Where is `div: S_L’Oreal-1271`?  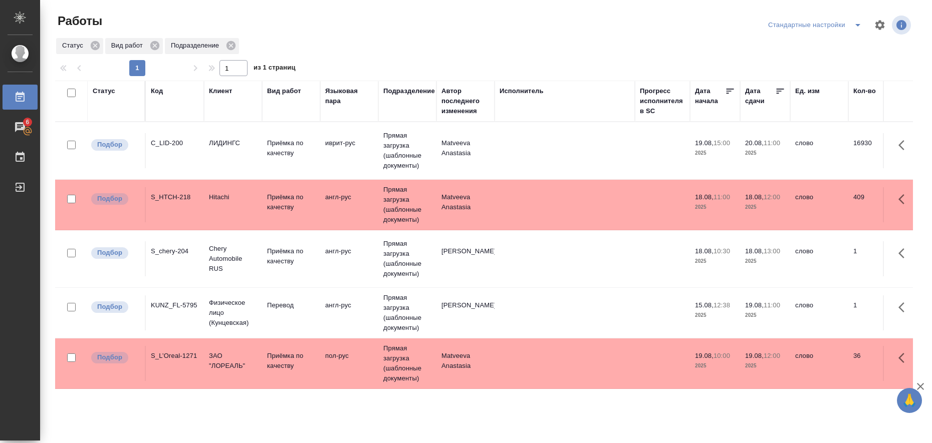 div: S_L’Oreal-1271 is located at coordinates (175, 356).